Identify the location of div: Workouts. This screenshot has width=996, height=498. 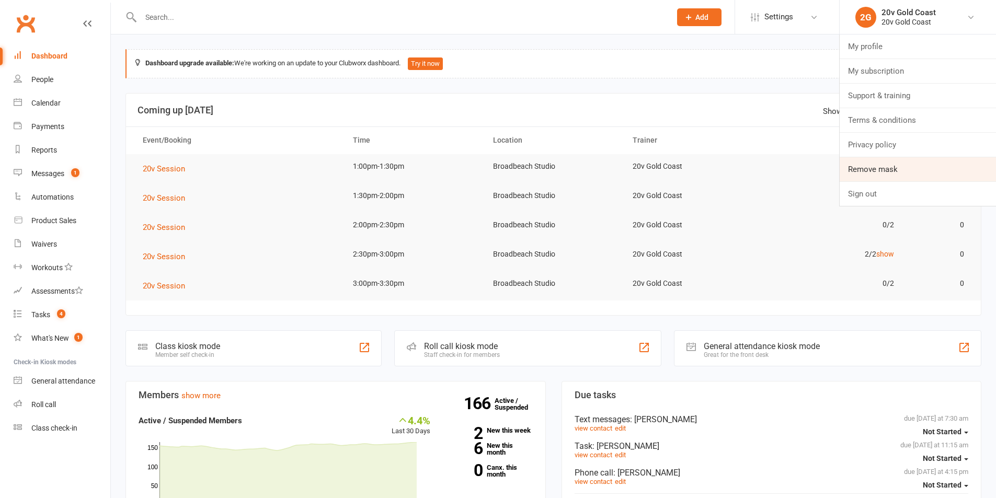
(47, 268).